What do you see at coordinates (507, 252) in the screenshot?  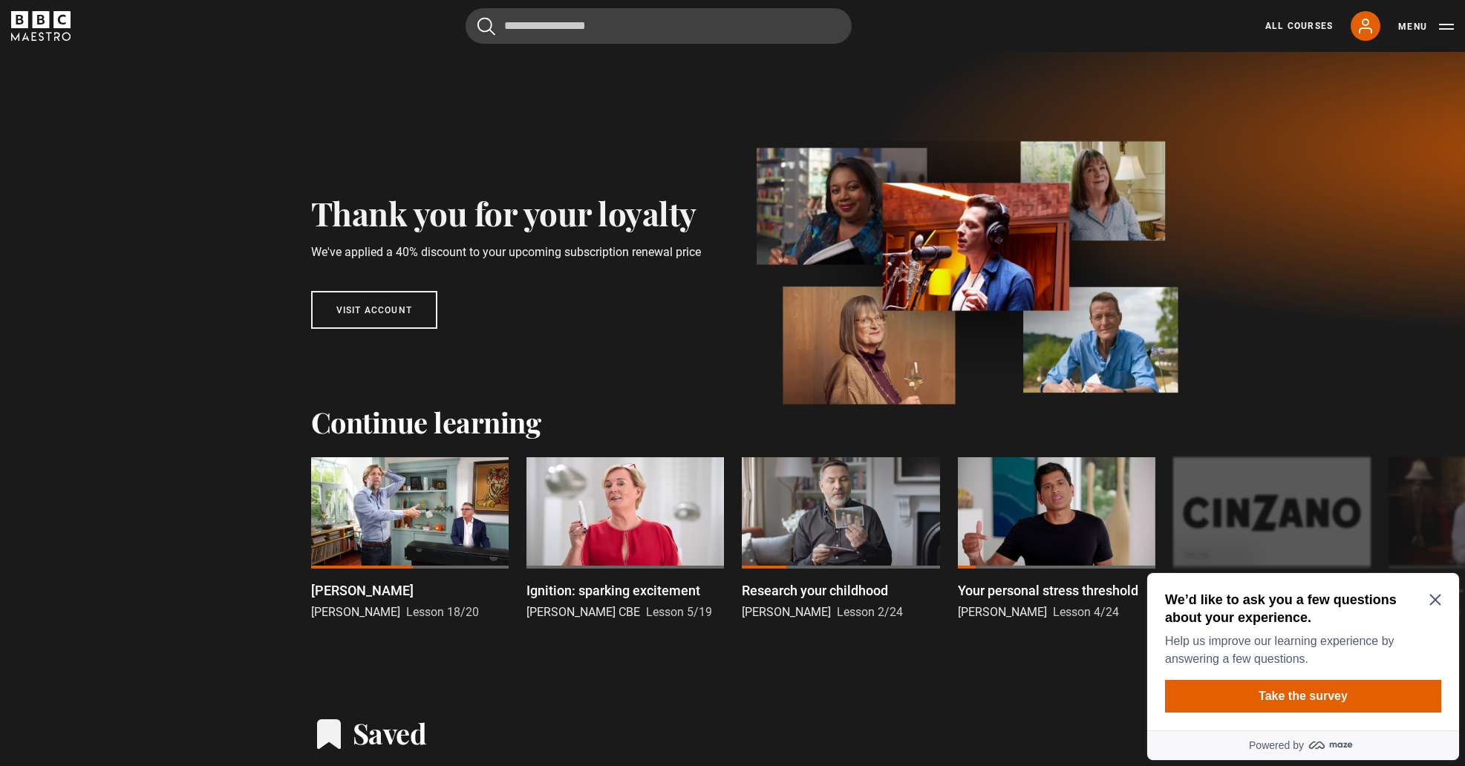 I see `p: We've applied a 40% discount to your upcoming subscription renewal price` at bounding box center [507, 252].